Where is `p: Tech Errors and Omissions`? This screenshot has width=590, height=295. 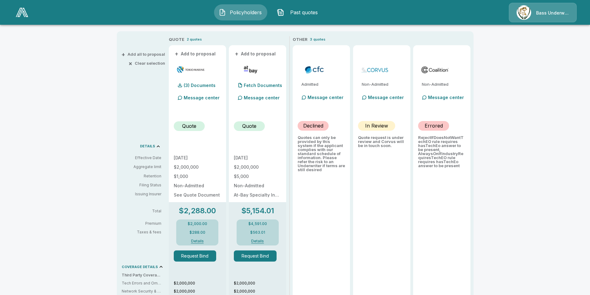 p: Tech Errors and Omissions is located at coordinates (141, 283).